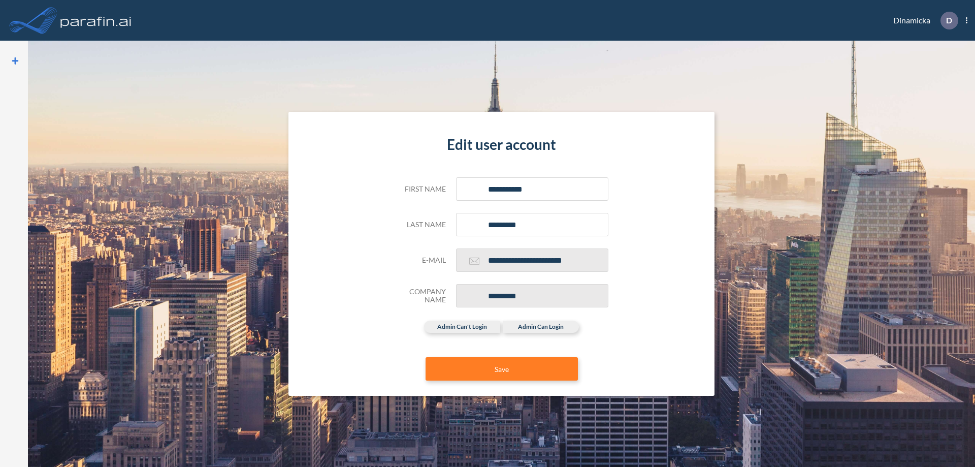 This screenshot has height=467, width=975. Describe the element at coordinates (502, 369) in the screenshot. I see `button: Save` at that location.